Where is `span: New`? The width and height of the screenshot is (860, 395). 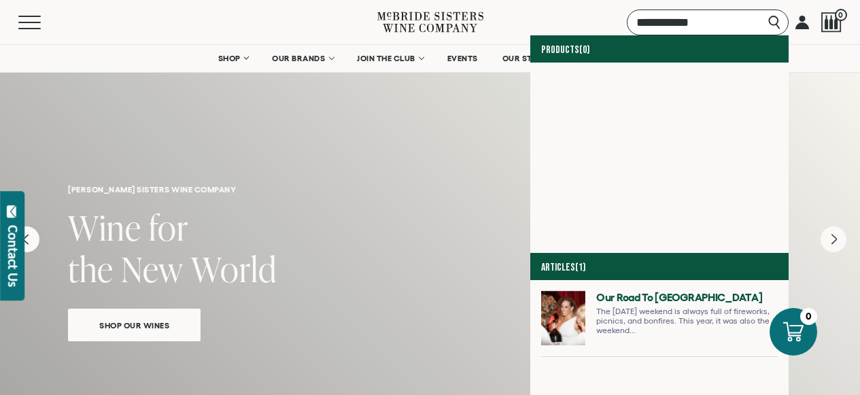 span: New is located at coordinates (152, 269).